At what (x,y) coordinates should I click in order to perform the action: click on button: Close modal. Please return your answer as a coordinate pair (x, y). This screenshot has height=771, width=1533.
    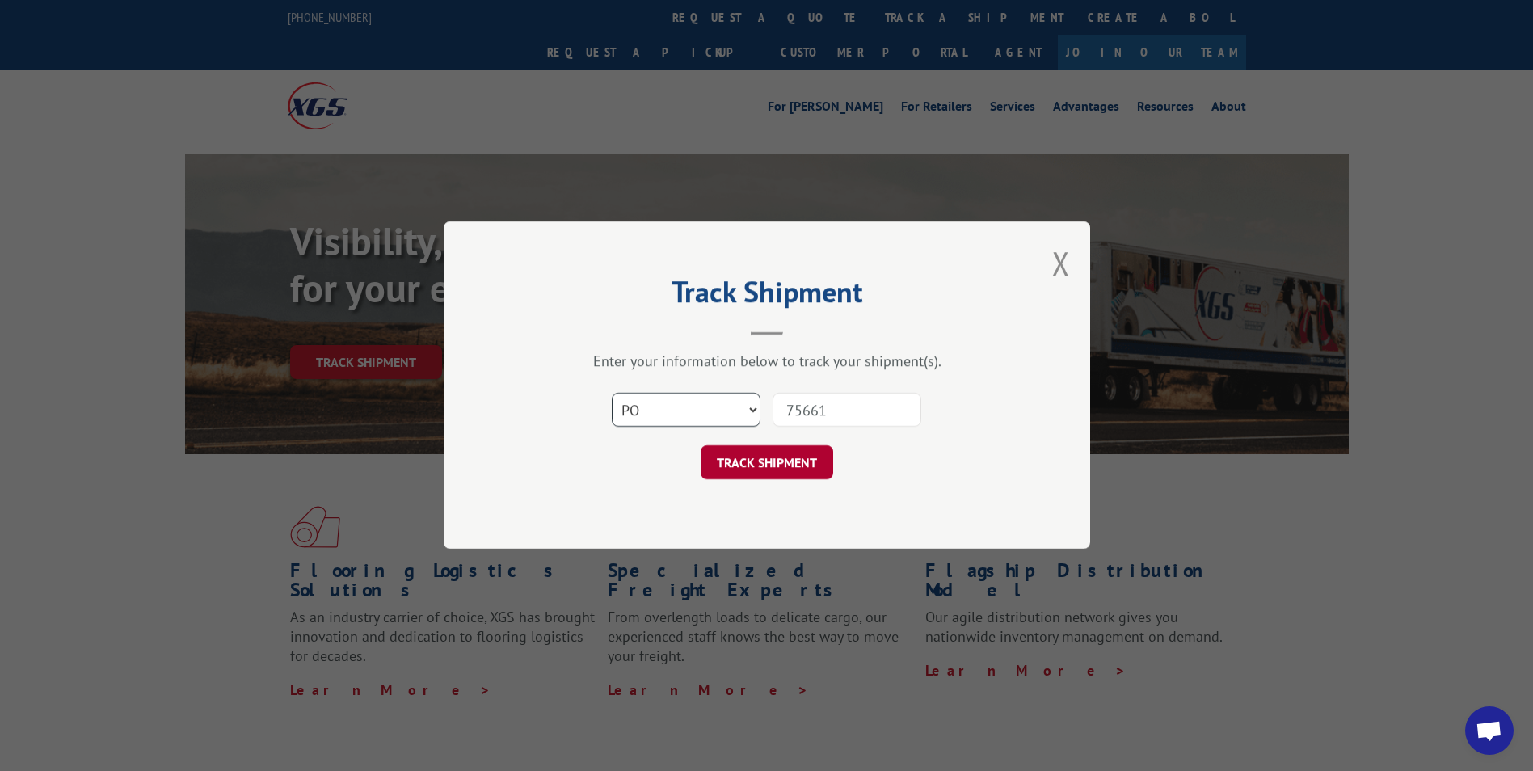
    Looking at the image, I should click on (1061, 263).